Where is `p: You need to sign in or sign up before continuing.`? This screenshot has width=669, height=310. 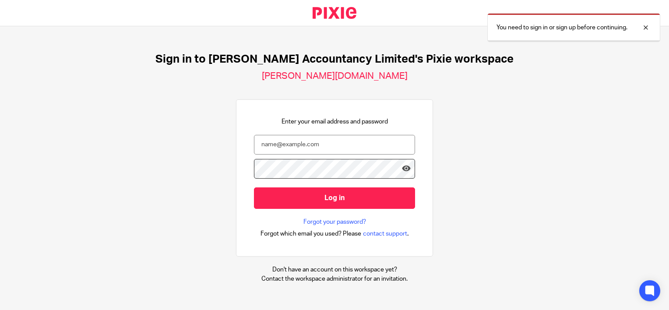
p: You need to sign in or sign up before continuing. is located at coordinates (562, 28).